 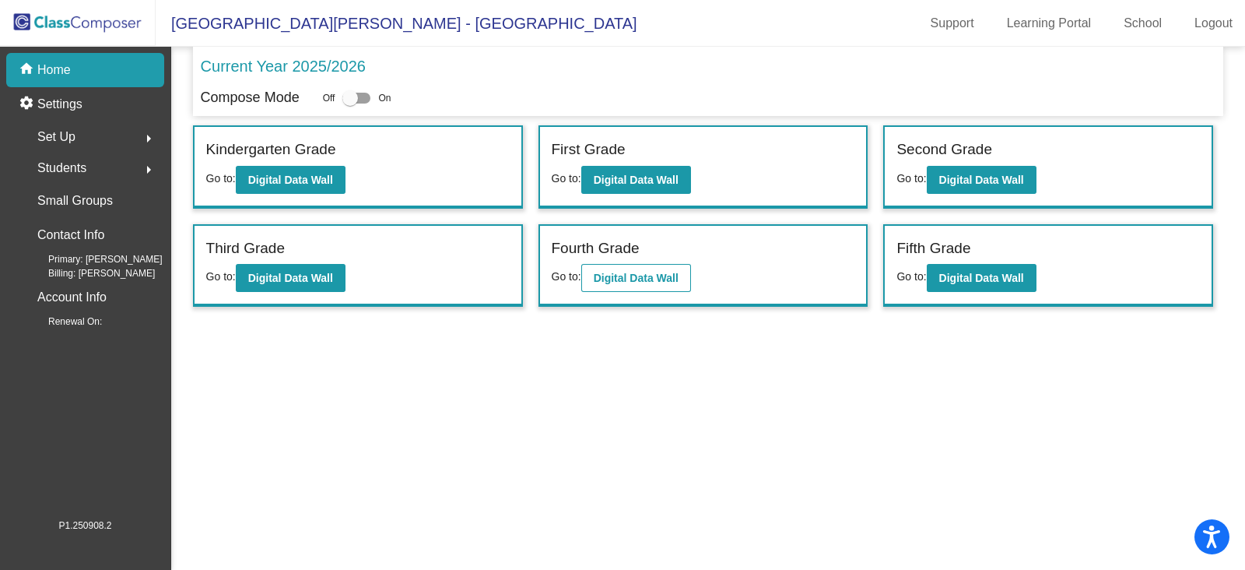 What do you see at coordinates (944, 149) in the screenshot?
I see `label: Second Grade` at bounding box center [944, 149].